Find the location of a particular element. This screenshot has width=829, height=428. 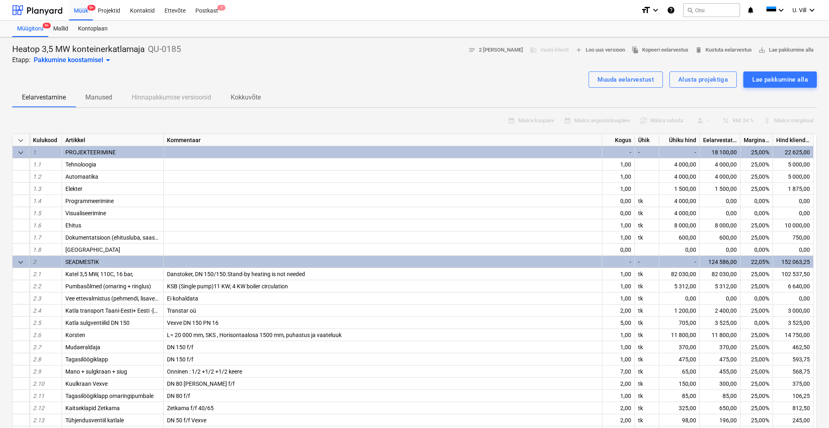

span: Kustuta eelarvestus is located at coordinates (724, 50).